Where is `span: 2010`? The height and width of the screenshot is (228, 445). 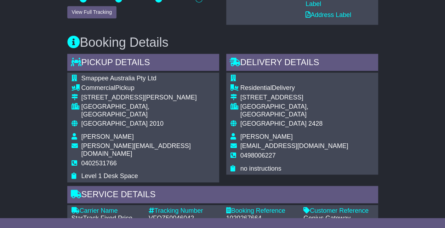
span: 2010 is located at coordinates (157, 124).